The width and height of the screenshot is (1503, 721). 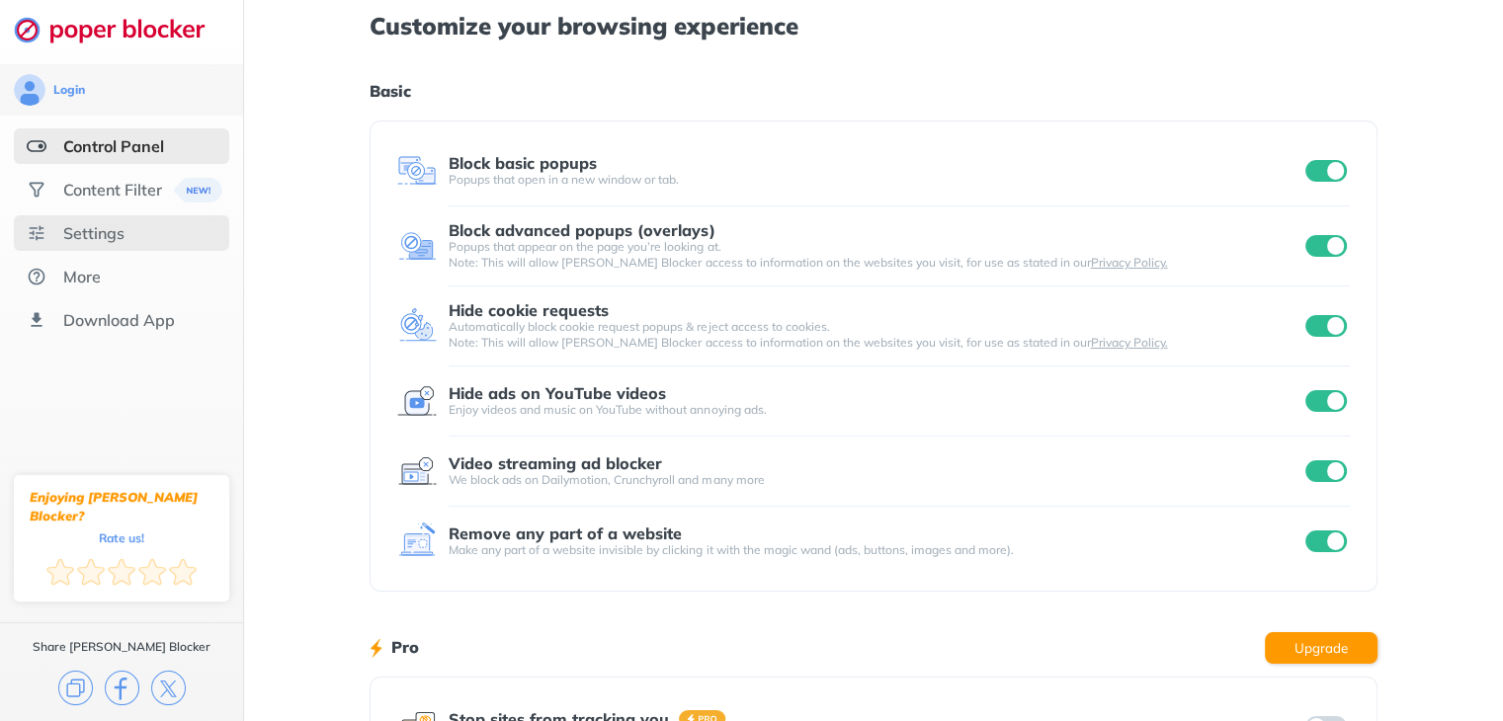 I want to click on div: Content Filter, so click(x=113, y=190).